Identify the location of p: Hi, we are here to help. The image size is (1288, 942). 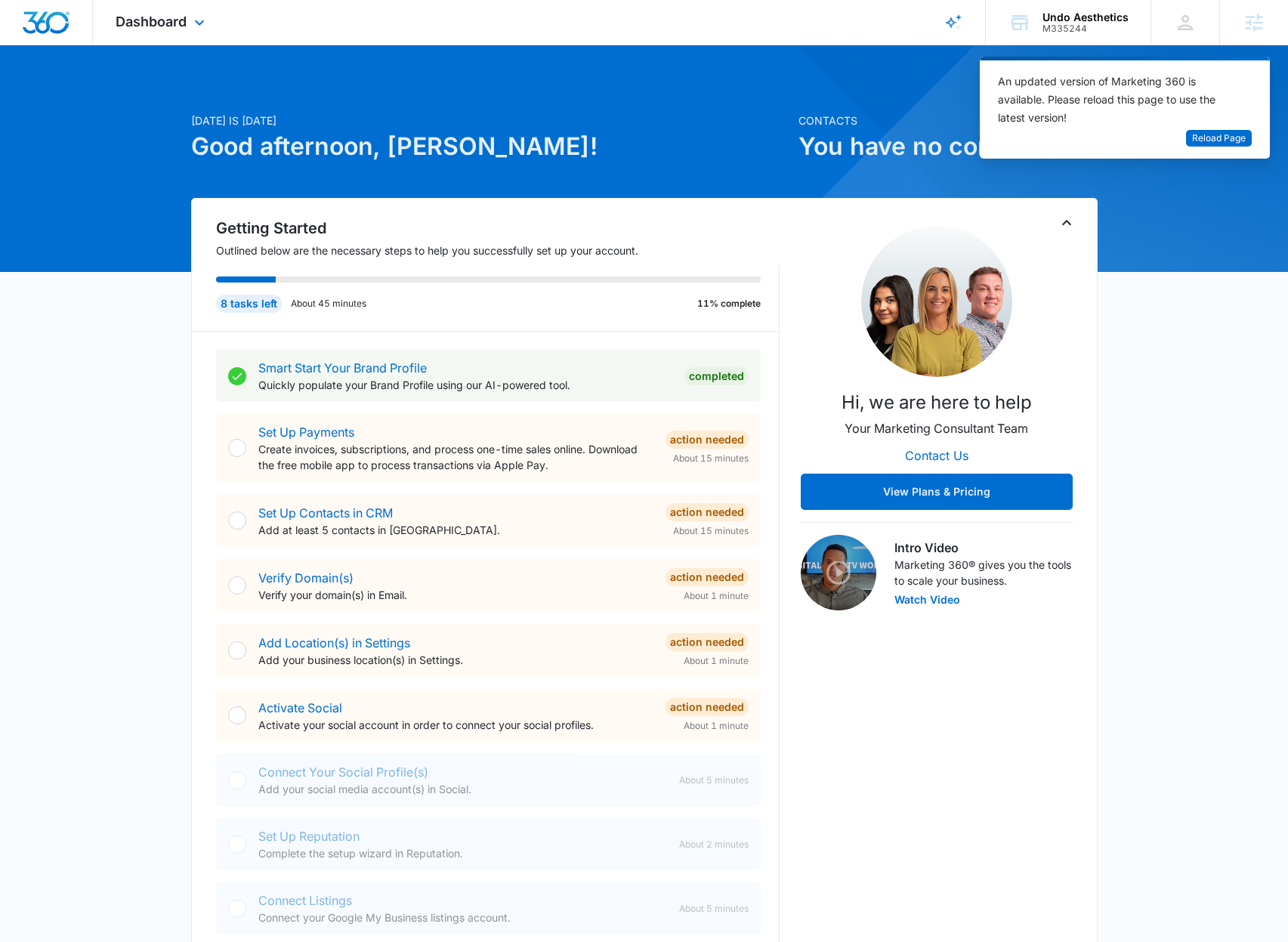
(936, 403).